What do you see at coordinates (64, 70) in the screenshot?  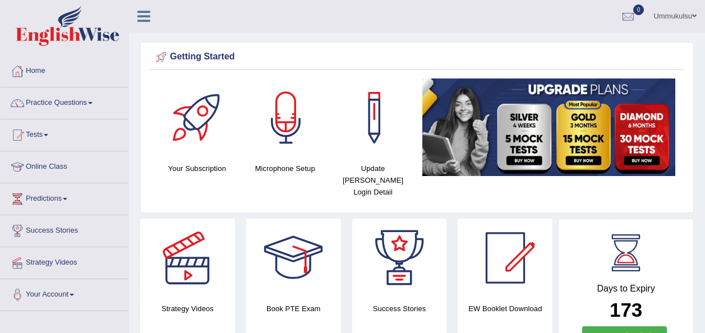 I see `a: Home` at bounding box center [64, 70].